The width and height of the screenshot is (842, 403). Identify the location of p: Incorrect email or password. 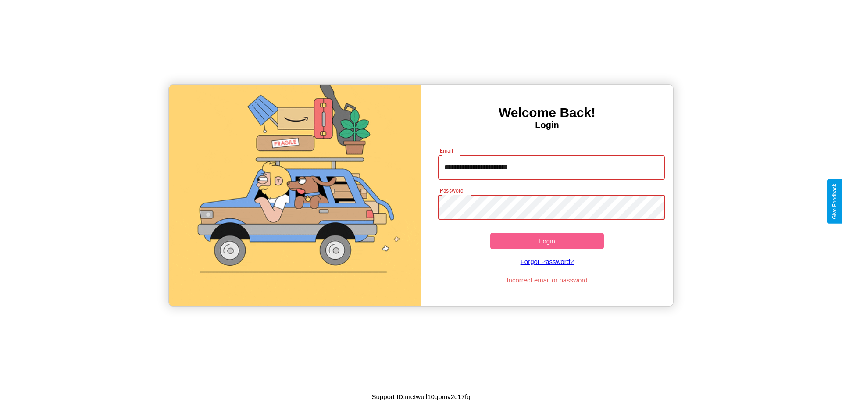
(547, 280).